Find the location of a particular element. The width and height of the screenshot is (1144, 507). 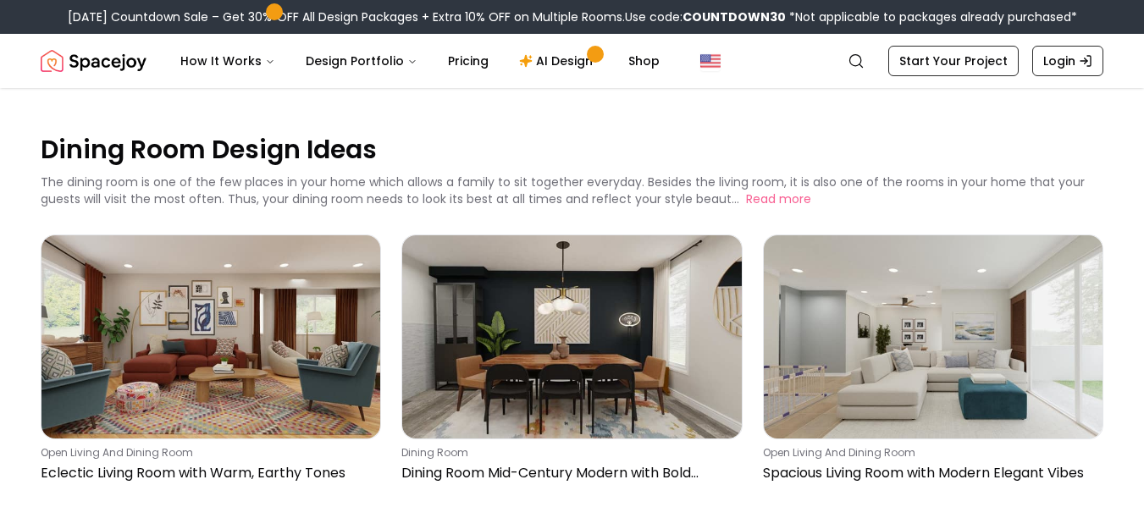

span: *Not applicable to packages already purchased* is located at coordinates (931, 17).